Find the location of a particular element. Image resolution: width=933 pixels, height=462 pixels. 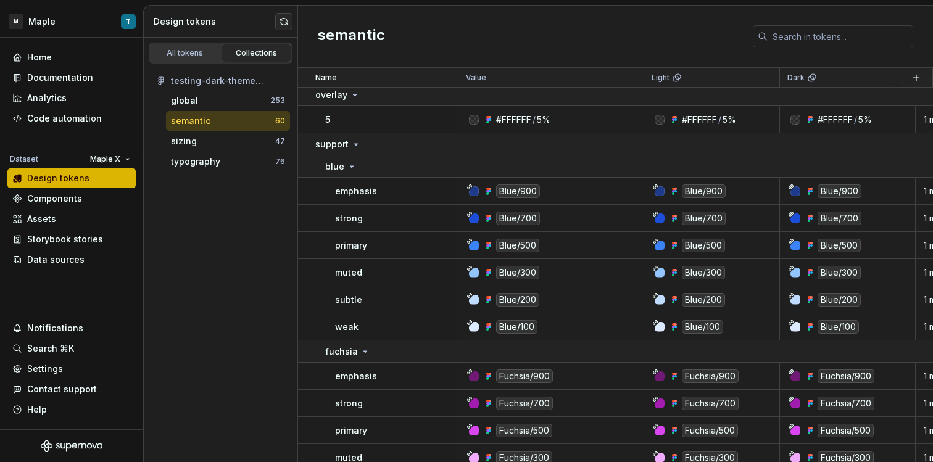

div: Search ⌘K is located at coordinates (51, 349).